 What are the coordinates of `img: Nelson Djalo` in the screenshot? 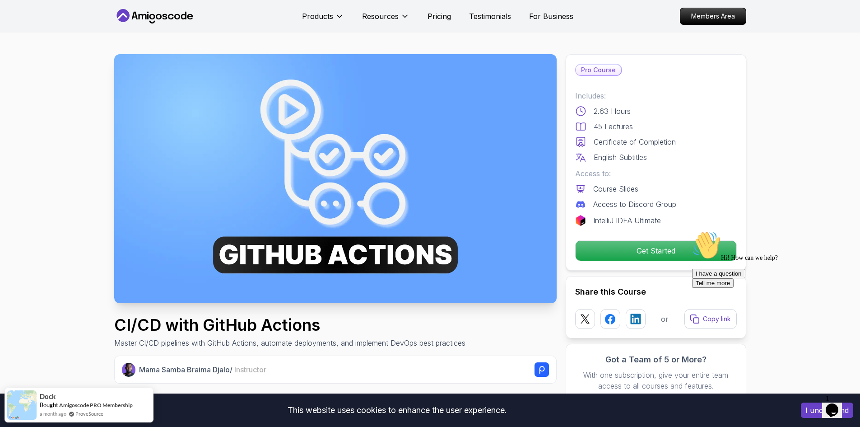 It's located at (129, 369).